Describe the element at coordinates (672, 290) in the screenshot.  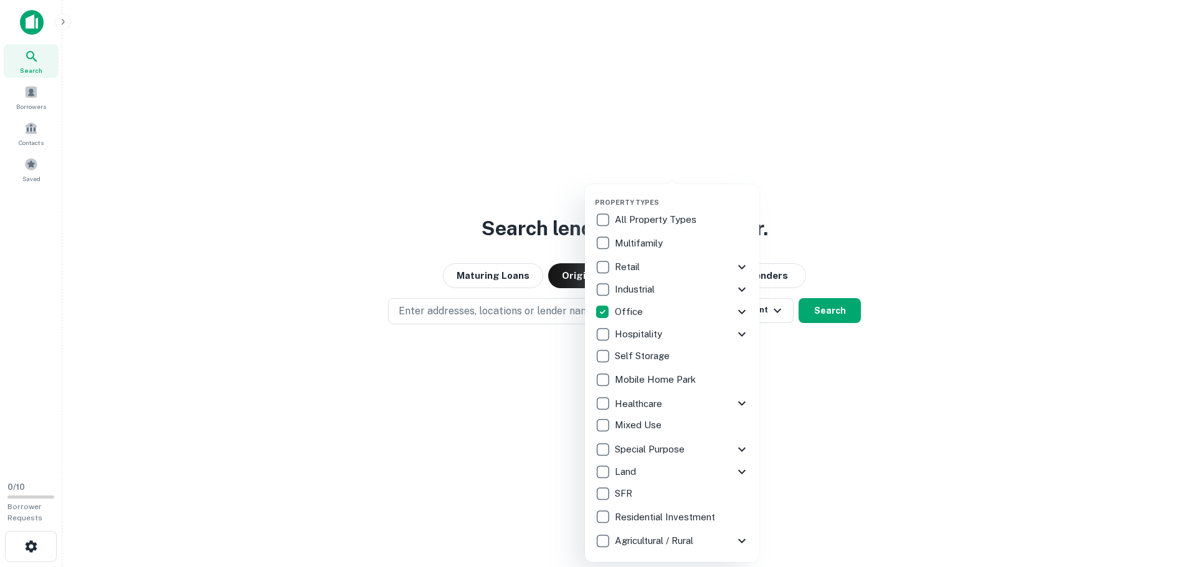
I see `div: Industrial` at that location.